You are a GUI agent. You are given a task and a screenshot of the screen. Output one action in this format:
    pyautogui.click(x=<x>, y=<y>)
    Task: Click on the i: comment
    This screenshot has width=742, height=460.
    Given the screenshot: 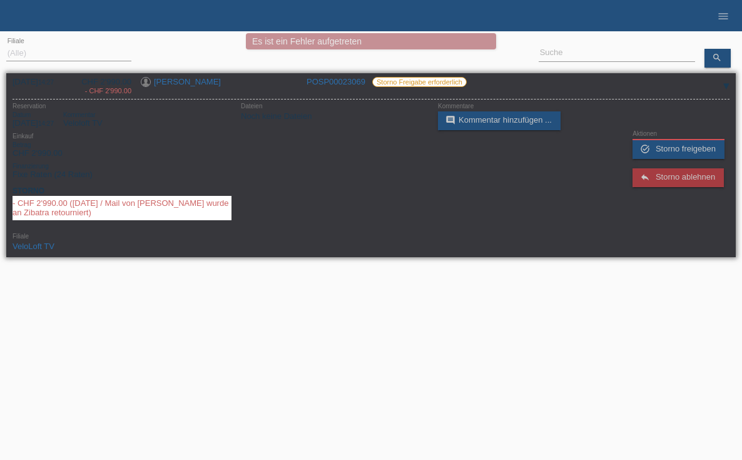 What is the action you would take?
    pyautogui.click(x=451, y=120)
    